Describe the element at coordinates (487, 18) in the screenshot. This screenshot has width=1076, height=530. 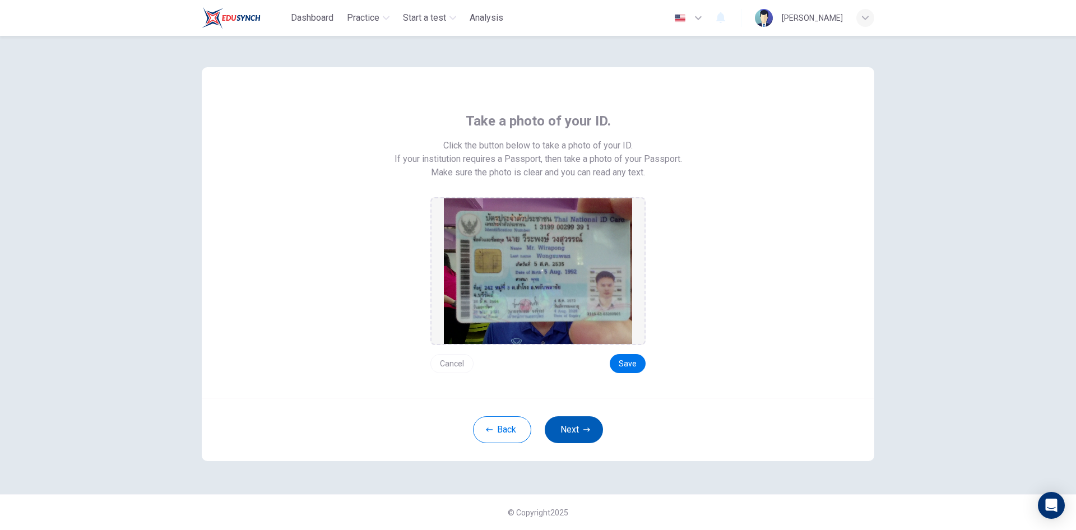
I see `a: Analysis` at that location.